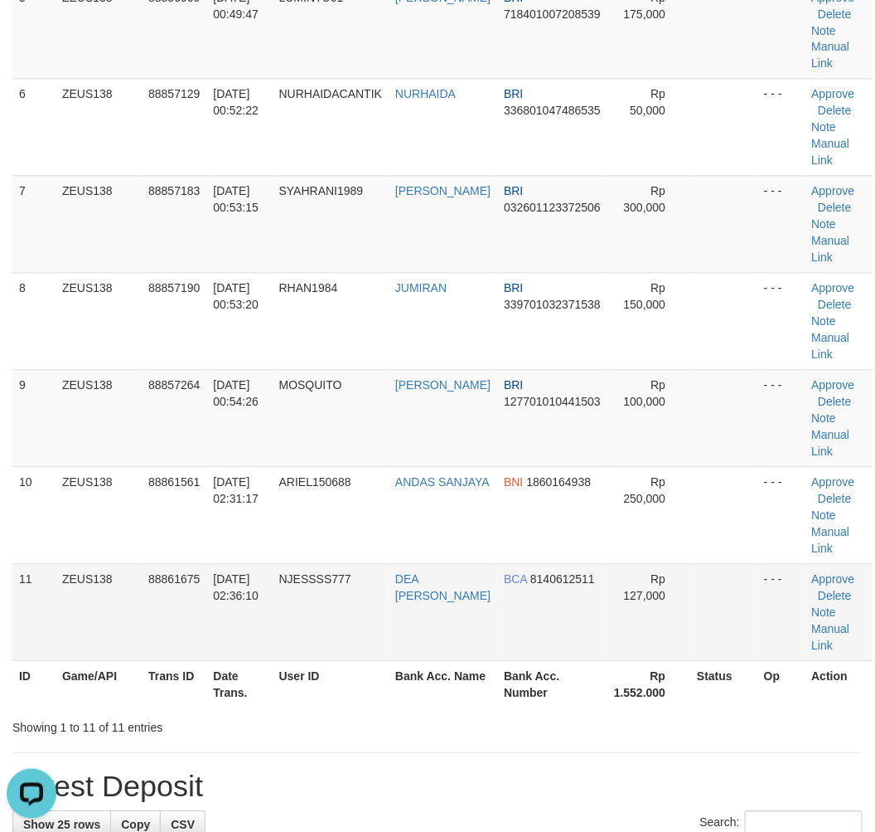  I want to click on span: SYAHRANI1989, so click(322, 192).